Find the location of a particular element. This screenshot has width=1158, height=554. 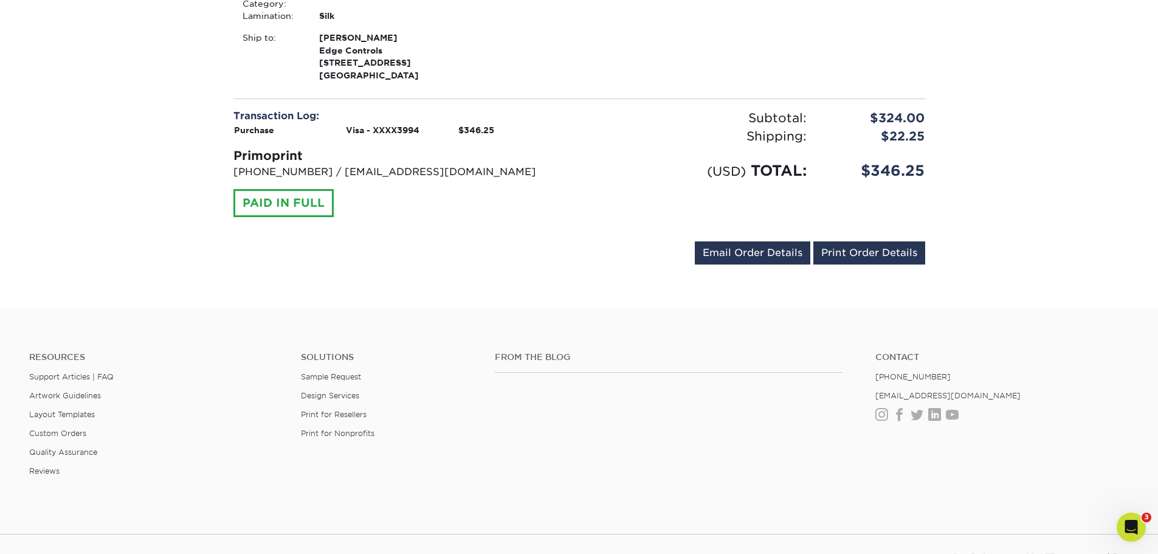

a: Contact is located at coordinates (1002, 357).